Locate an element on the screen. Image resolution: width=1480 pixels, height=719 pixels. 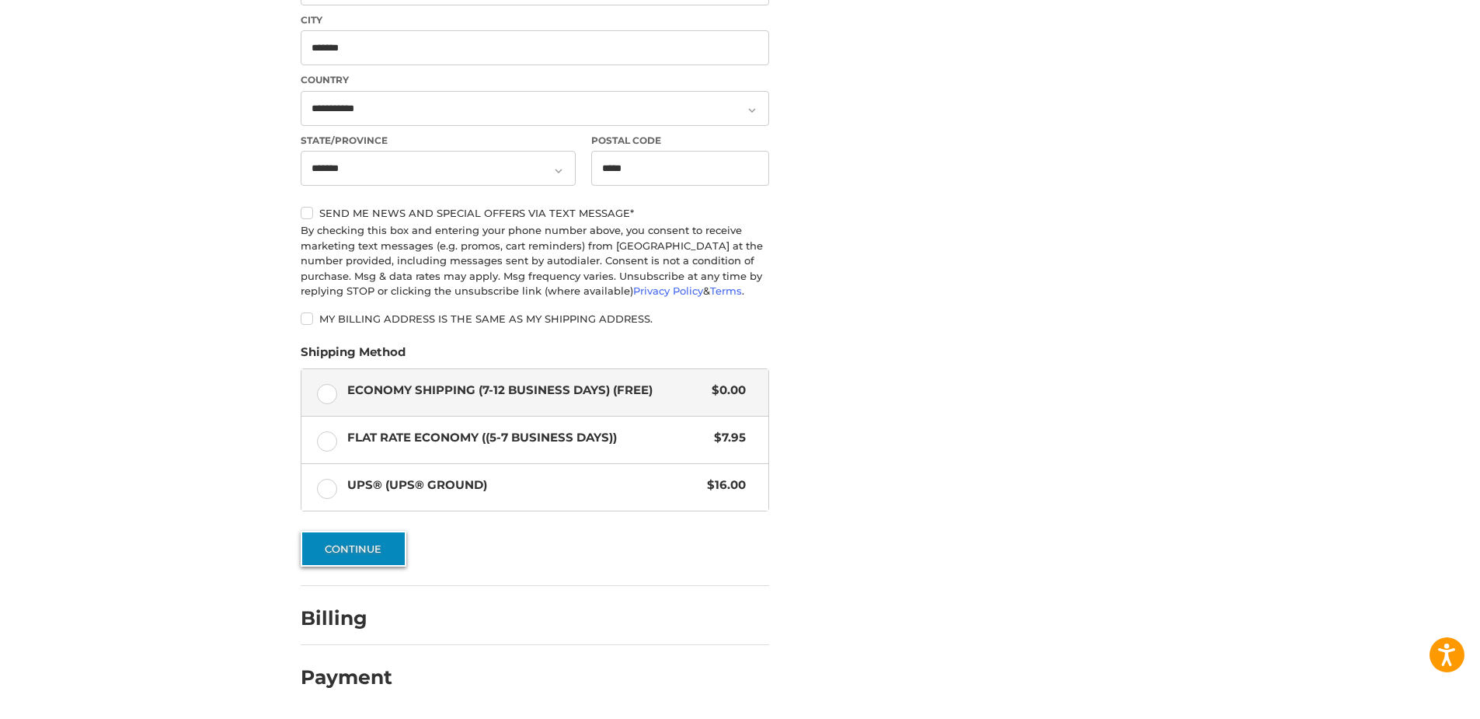
span: Flat Rate Economy ((5-7 Business Days)) is located at coordinates (527, 437).